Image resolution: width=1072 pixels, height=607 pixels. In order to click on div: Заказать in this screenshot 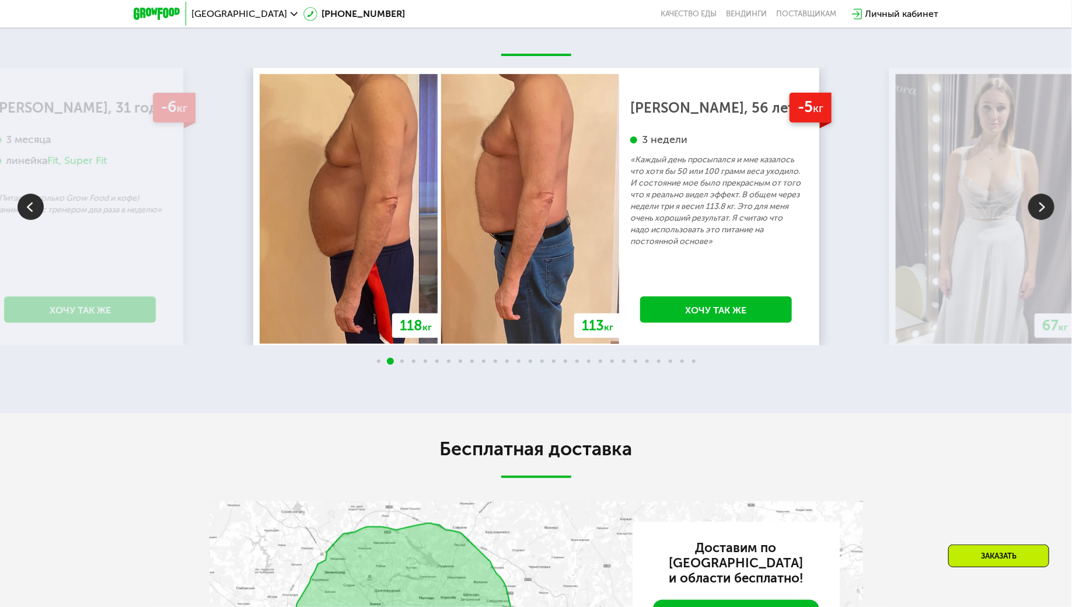, I will do `click(998, 555)`.